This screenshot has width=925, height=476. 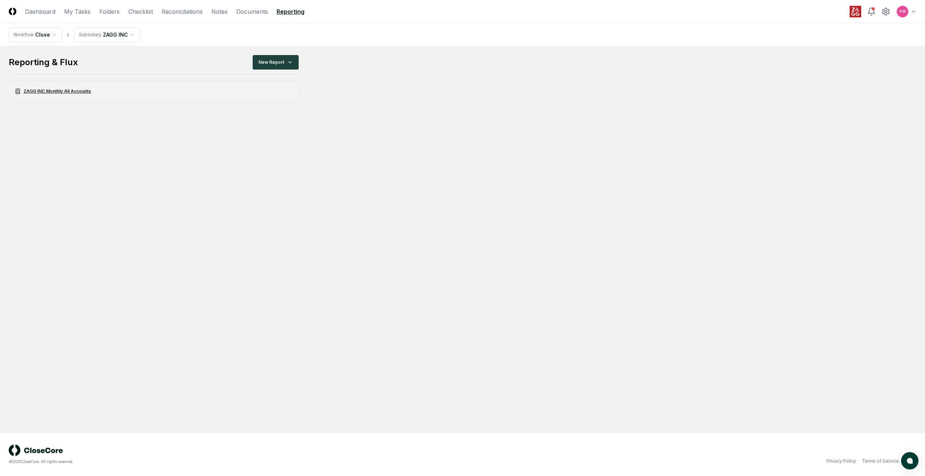 What do you see at coordinates (141, 12) in the screenshot?
I see `a: Checklist` at bounding box center [141, 12].